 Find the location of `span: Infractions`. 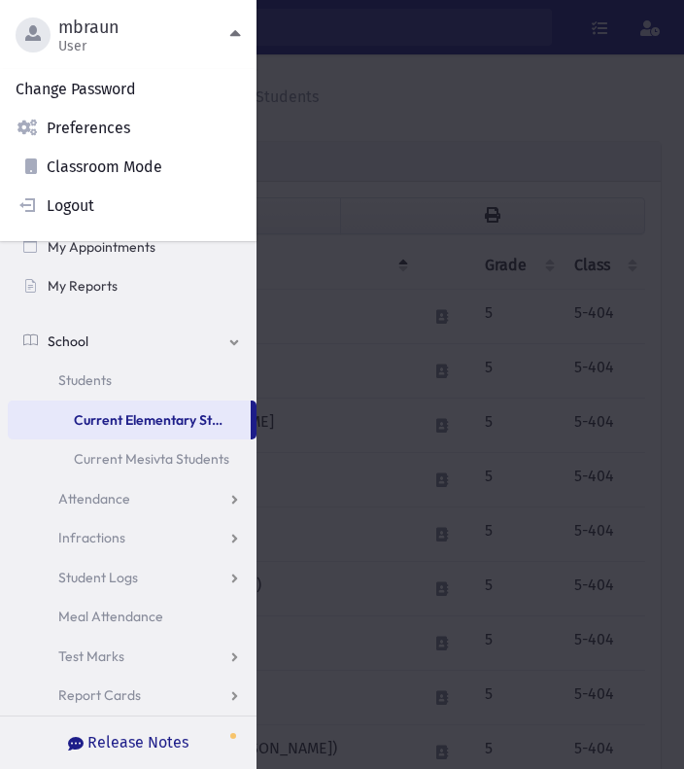

span: Infractions is located at coordinates (91, 538).